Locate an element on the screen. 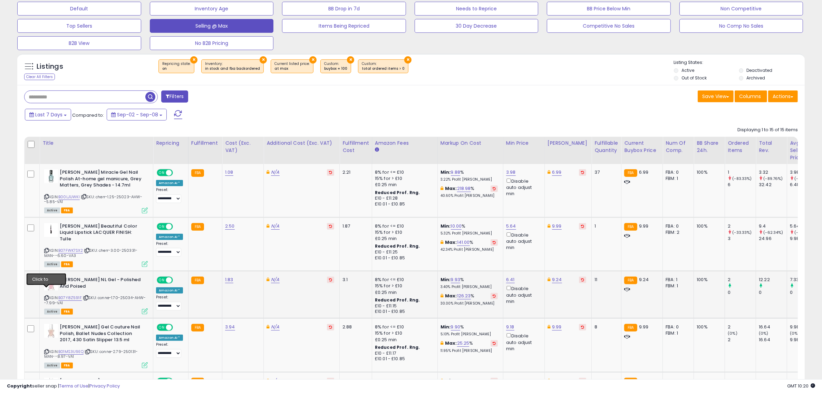 The width and height of the screenshot is (822, 393). div: 3 is located at coordinates (742, 239).